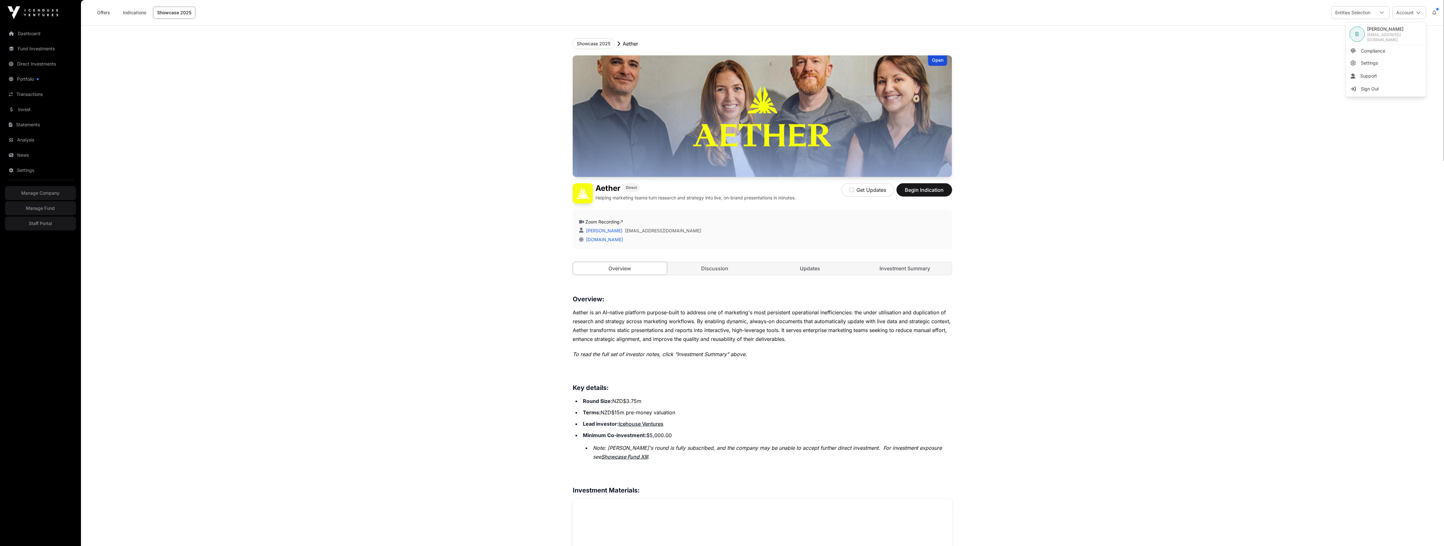  Describe the element at coordinates (594, 44) in the screenshot. I see `button: Showcase 2025` at that location.